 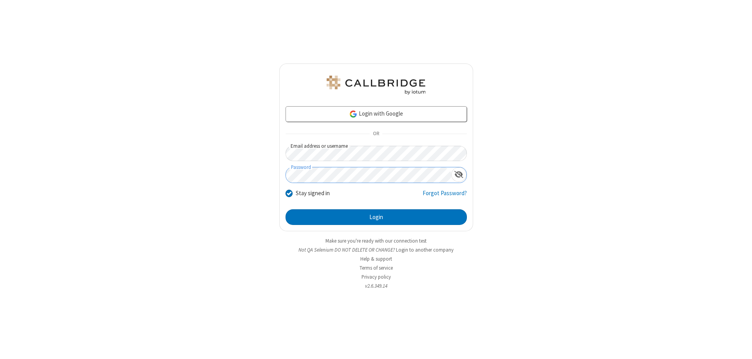 What do you see at coordinates (425, 250) in the screenshot?
I see `button: Login to another company` at bounding box center [425, 250].